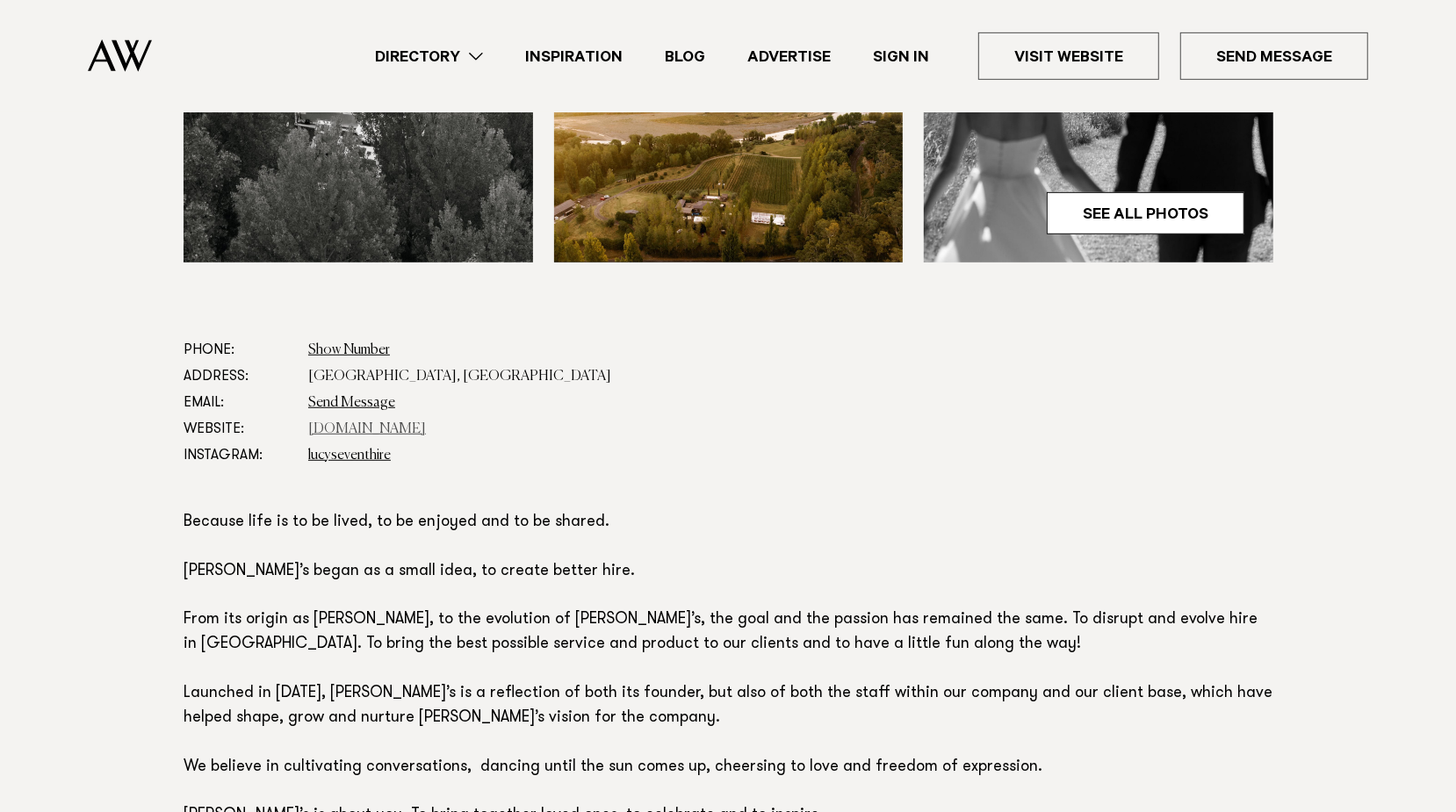 Image resolution: width=1456 pixels, height=812 pixels. I want to click on dt: Website:, so click(239, 429).